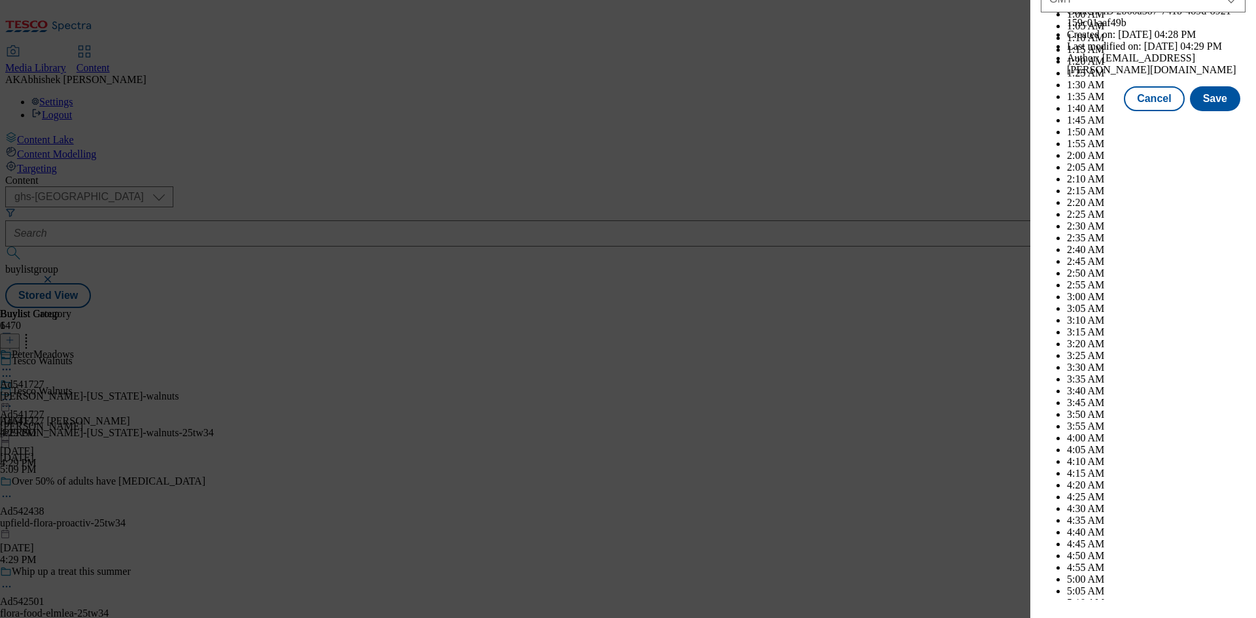 This screenshot has width=1256, height=618. What do you see at coordinates (1156, 462) in the screenshot?
I see `li: 4:10 AM` at bounding box center [1156, 462].